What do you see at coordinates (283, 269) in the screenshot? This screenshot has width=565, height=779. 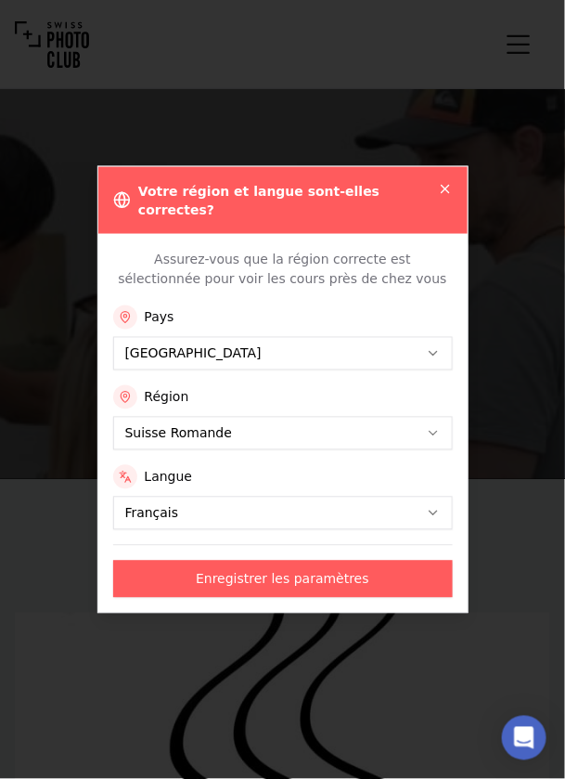 I see `p: Assurez-vous que la région correcte est sélectionnée pour voir les cours près de chez vous` at bounding box center [283, 269].